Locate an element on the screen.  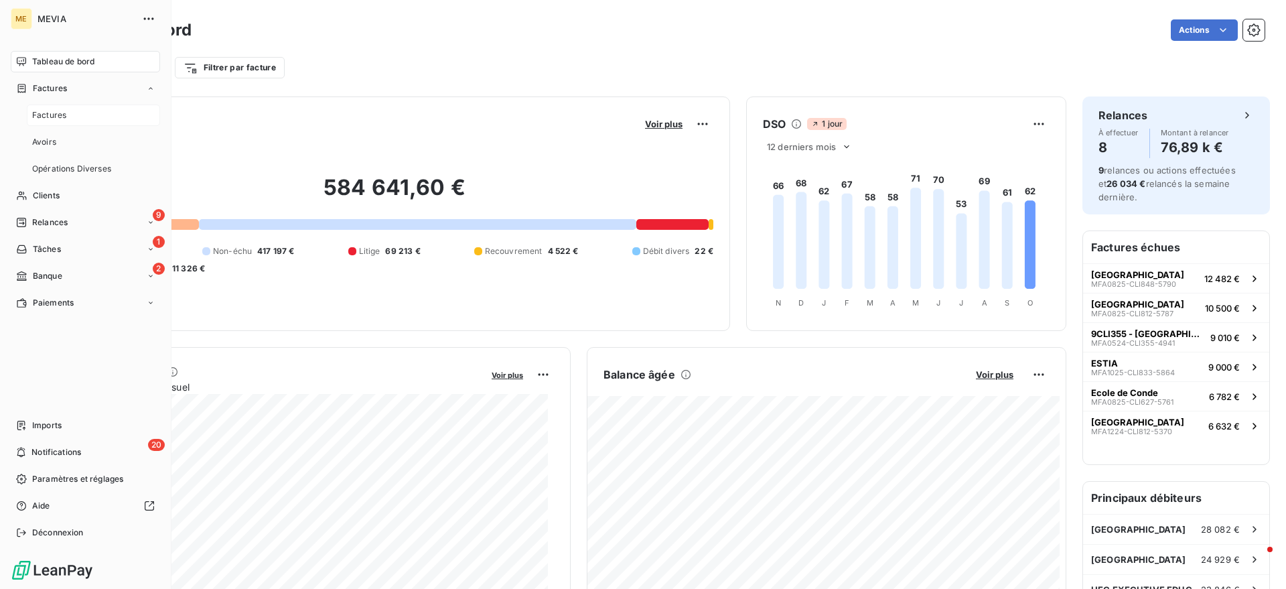
h6: Balance âgée is located at coordinates (639, 374).